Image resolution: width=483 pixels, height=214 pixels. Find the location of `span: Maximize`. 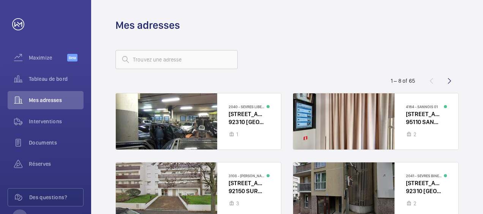

span: Maximize is located at coordinates (48, 58).